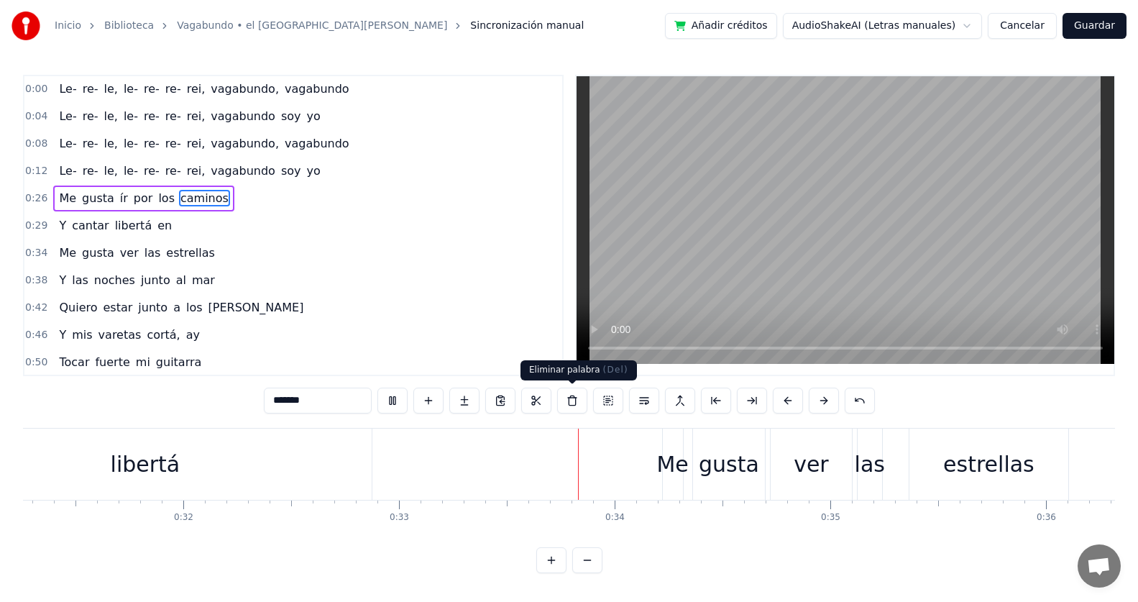 This screenshot has height=602, width=1138. Describe the element at coordinates (191, 252) in the screenshot. I see `span: estrellas` at that location.